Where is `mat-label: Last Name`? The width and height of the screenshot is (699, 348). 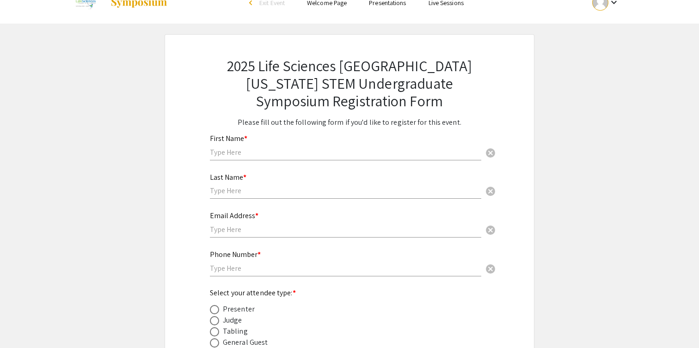 mat-label: Last Name is located at coordinates (228, 177).